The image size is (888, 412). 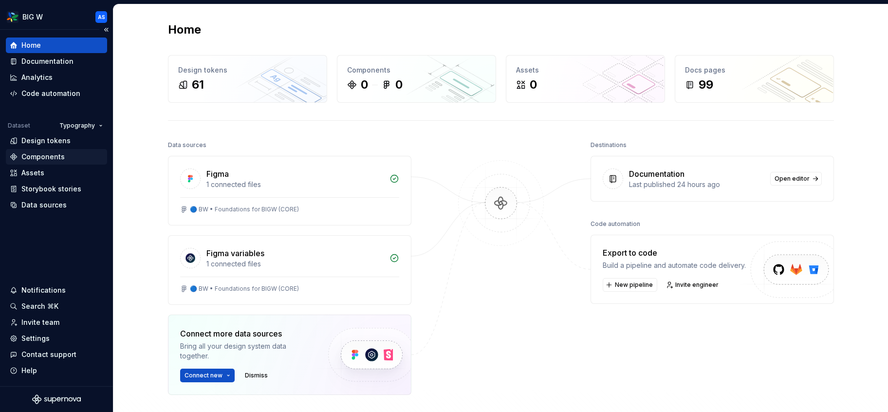 What do you see at coordinates (674, 253) in the screenshot?
I see `div: Export to code` at bounding box center [674, 253].